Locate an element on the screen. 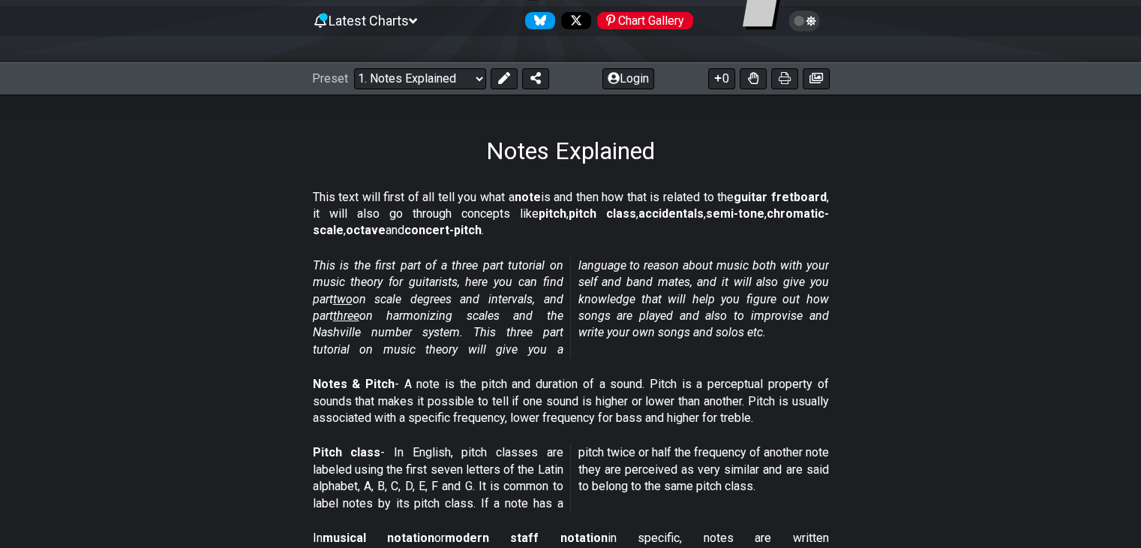 This screenshot has height=548, width=1141. strong: musical notation is located at coordinates (378, 537).